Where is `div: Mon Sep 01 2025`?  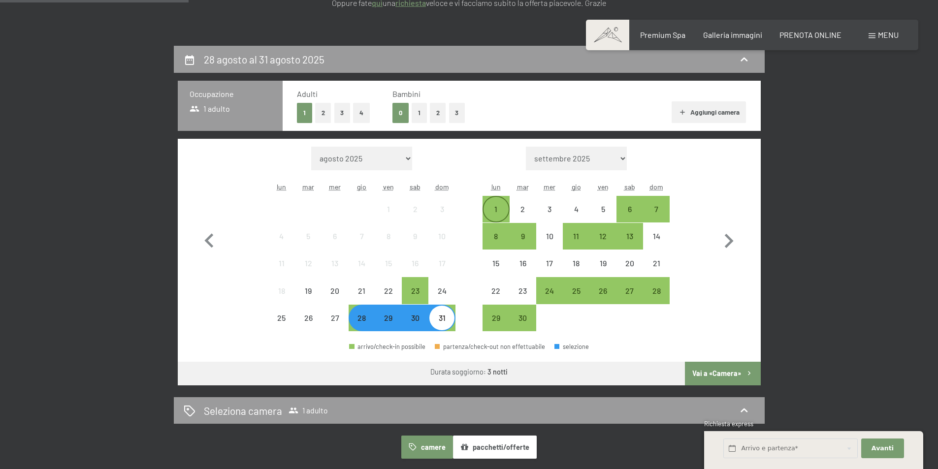 div: Mon Sep 01 2025 is located at coordinates (496, 209).